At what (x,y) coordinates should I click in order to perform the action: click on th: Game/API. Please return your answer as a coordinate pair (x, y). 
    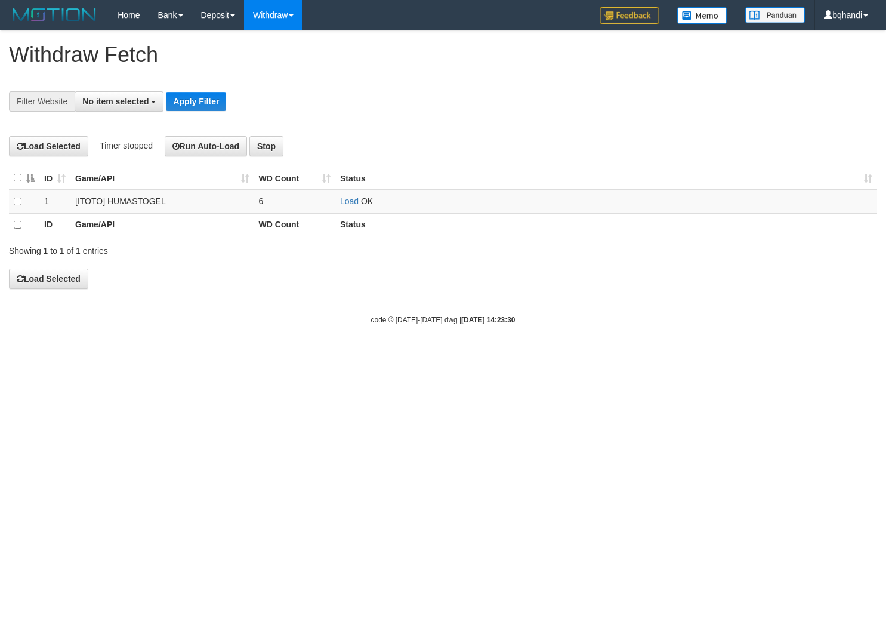
    Looking at the image, I should click on (162, 224).